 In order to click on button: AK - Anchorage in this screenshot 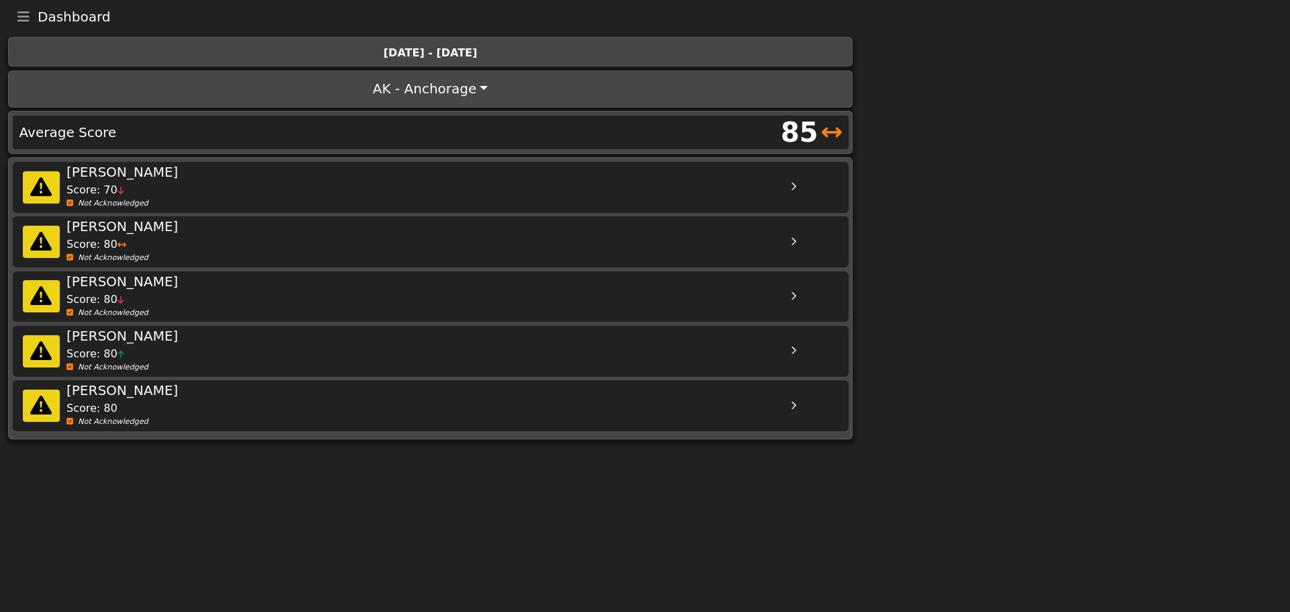, I will do `click(430, 89)`.